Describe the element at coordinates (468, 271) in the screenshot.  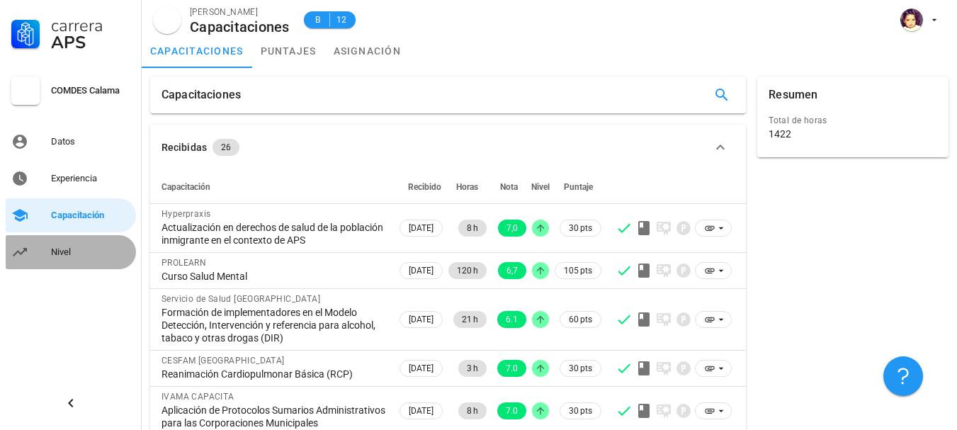
I see `span: 120 h` at that location.